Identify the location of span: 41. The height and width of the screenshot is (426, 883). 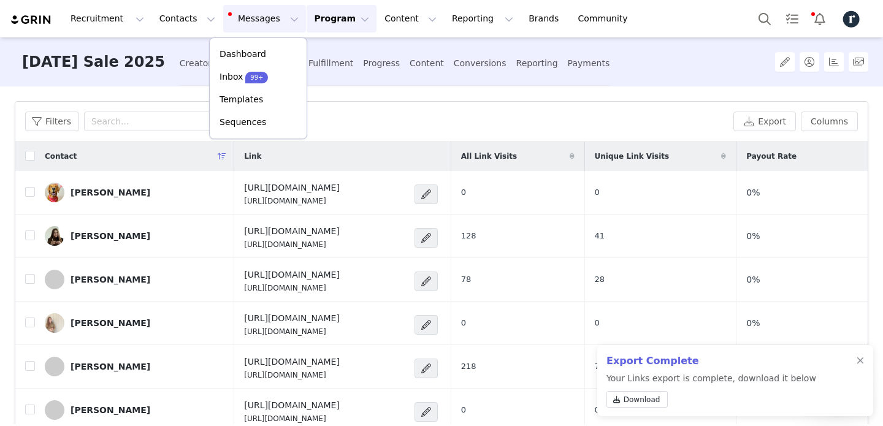
(600, 236).